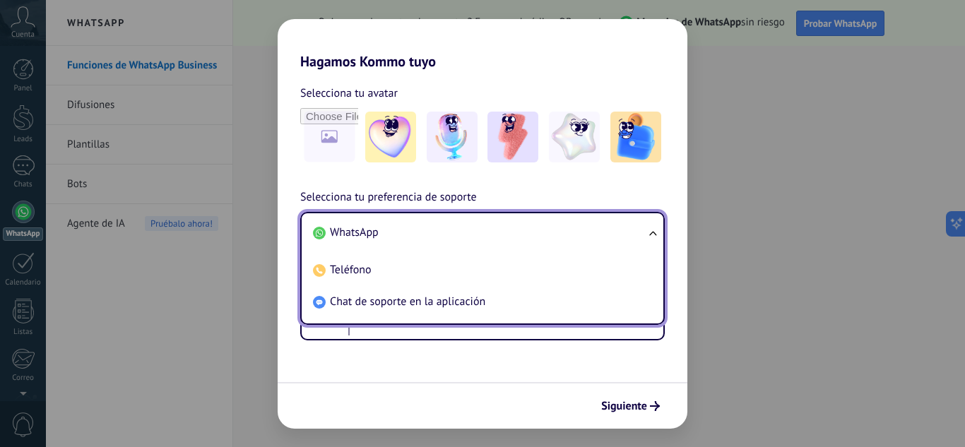  What do you see at coordinates (624, 406) in the screenshot?
I see `span: Siguiente` at bounding box center [624, 406].